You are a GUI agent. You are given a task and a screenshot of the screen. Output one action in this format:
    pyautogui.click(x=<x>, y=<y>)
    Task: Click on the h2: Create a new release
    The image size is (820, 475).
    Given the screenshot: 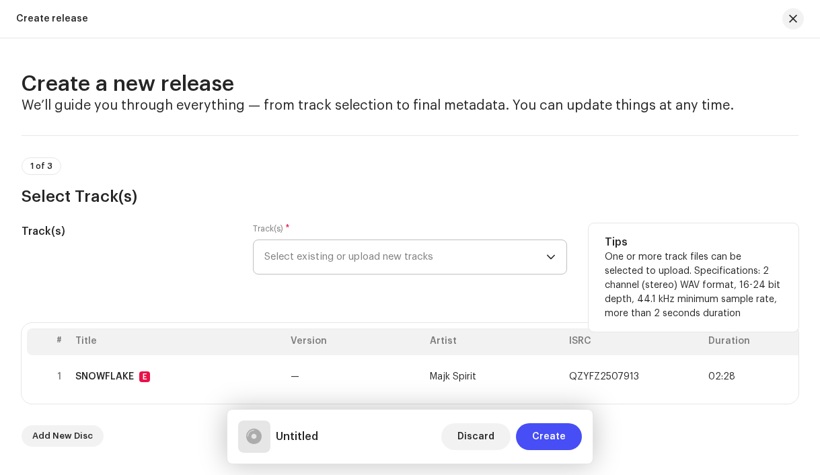 What is the action you would take?
    pyautogui.click(x=409, y=84)
    